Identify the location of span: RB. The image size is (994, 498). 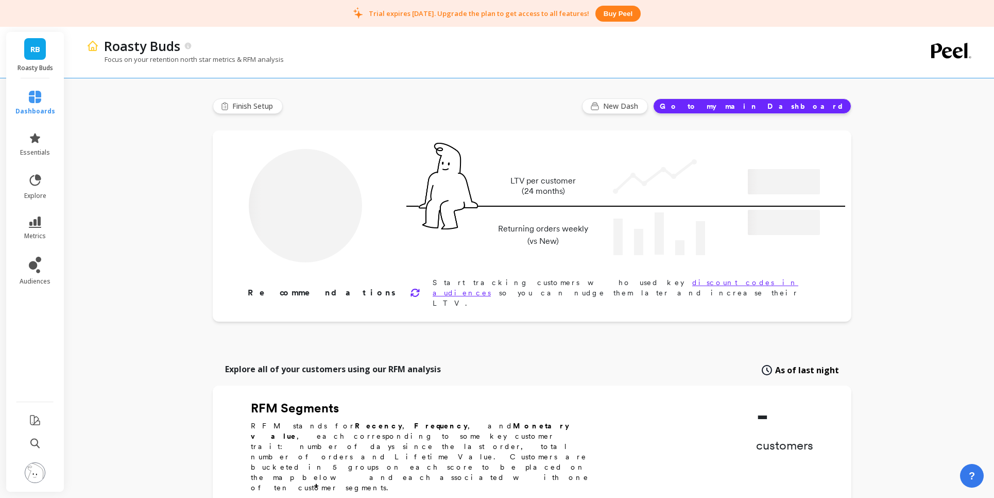
(35, 49).